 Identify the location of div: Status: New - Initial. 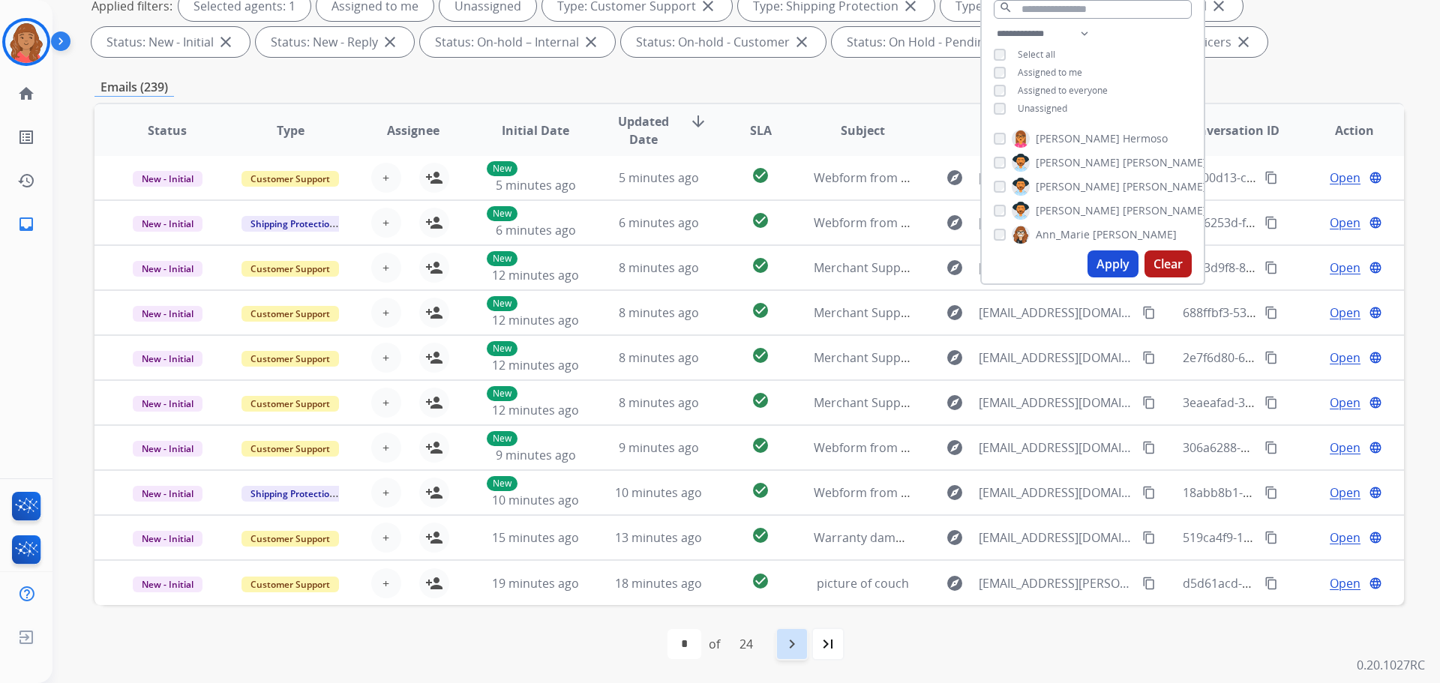
(170, 42).